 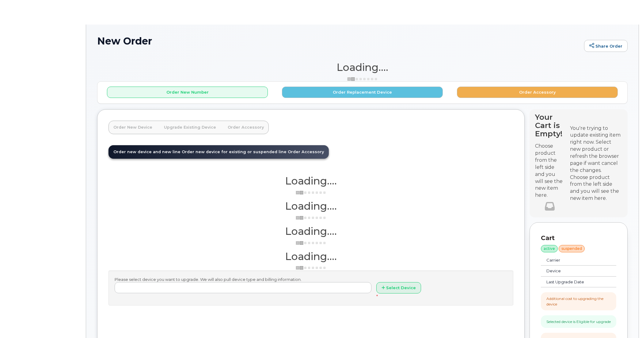 What do you see at coordinates (362, 92) in the screenshot?
I see `button: Order Replacement Device` at bounding box center [362, 92].